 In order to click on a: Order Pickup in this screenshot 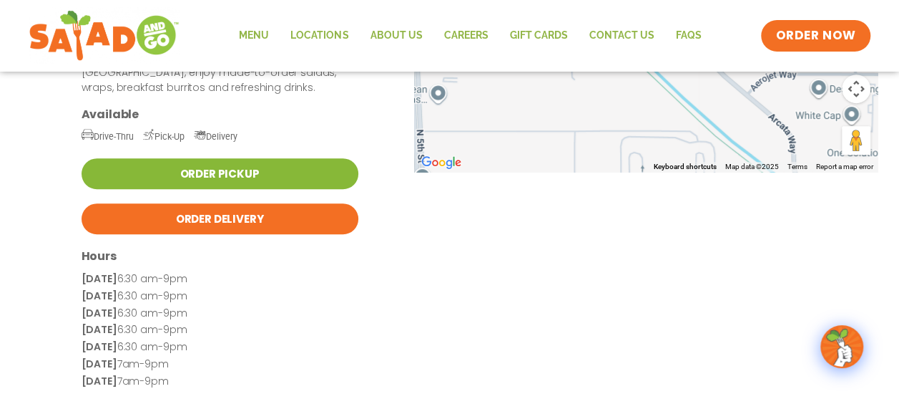, I will do `click(220, 173)`.